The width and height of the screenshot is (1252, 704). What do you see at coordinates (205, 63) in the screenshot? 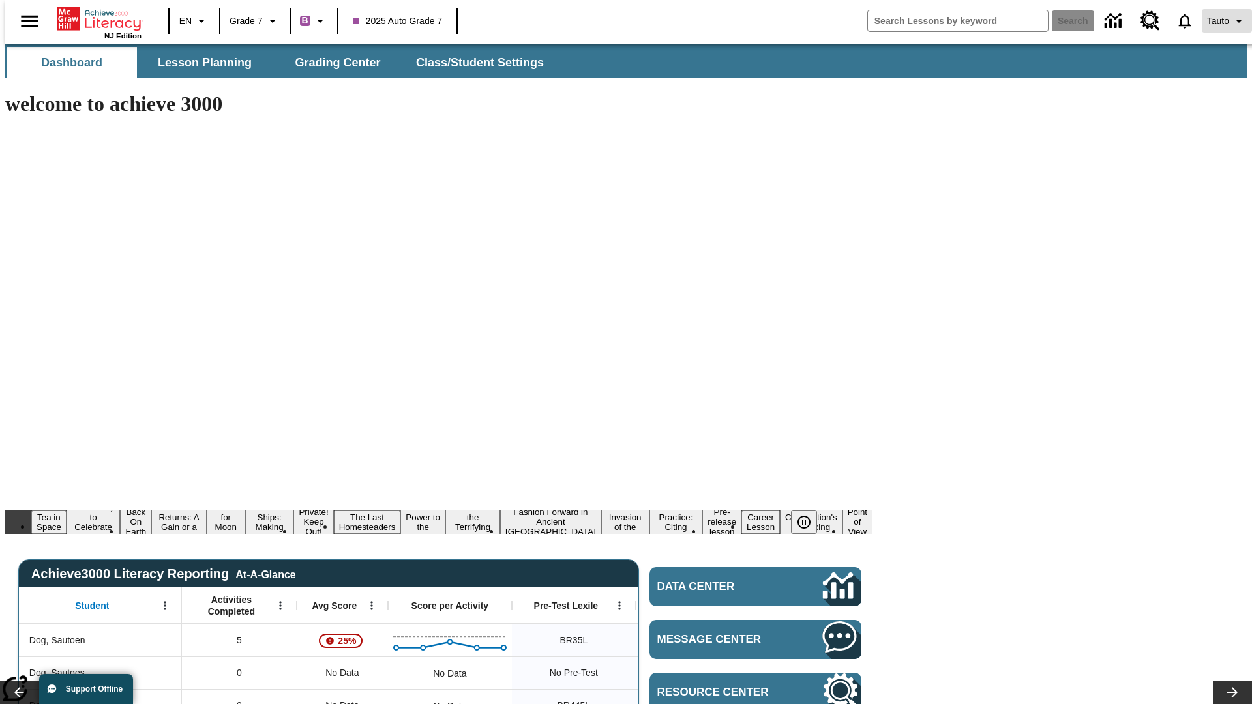
I see `span: Lesson Planning` at bounding box center [205, 63].